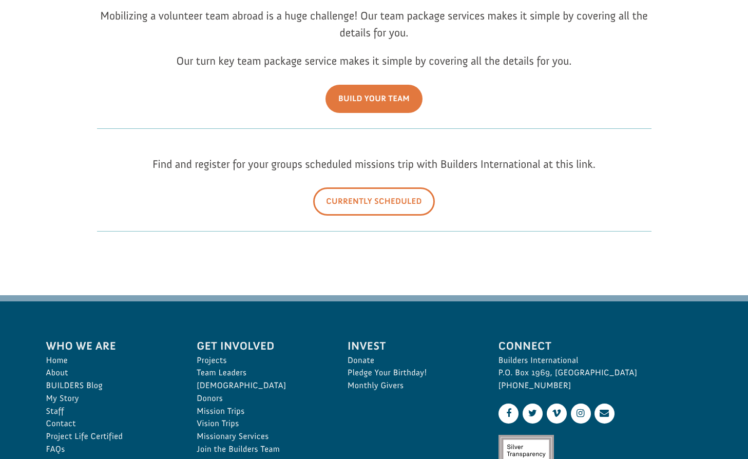 The image size is (748, 459). I want to click on a: Team Leaders, so click(261, 373).